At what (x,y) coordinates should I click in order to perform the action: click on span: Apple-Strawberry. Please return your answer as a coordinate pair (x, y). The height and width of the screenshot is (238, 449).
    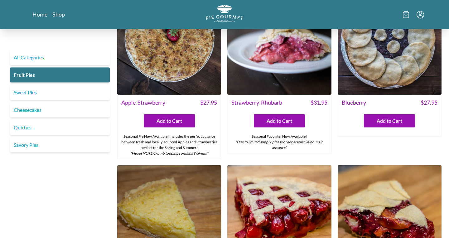
    Looking at the image, I should click on (143, 102).